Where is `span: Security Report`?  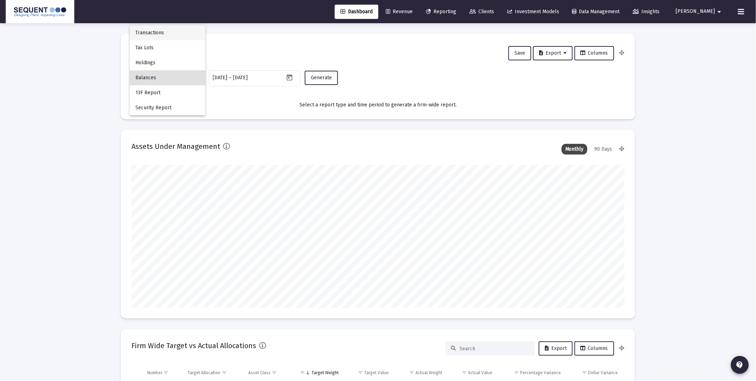
span: Security Report is located at coordinates (168, 108).